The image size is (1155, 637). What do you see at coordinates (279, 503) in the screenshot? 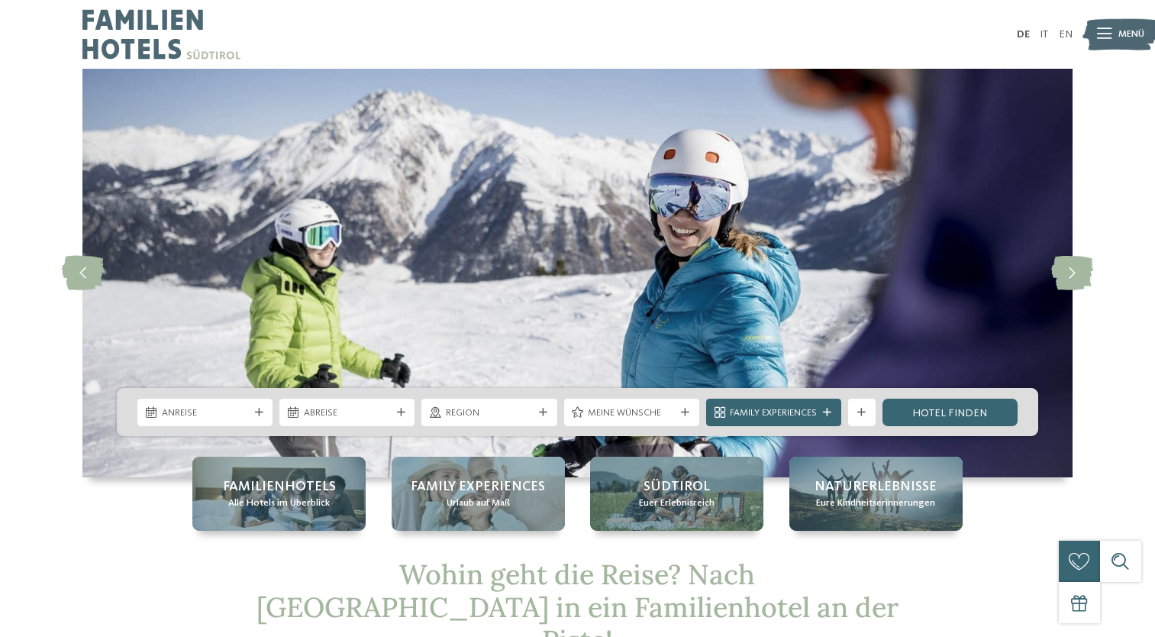
I see `span: Alle Hotels im Überblick` at bounding box center [279, 503].